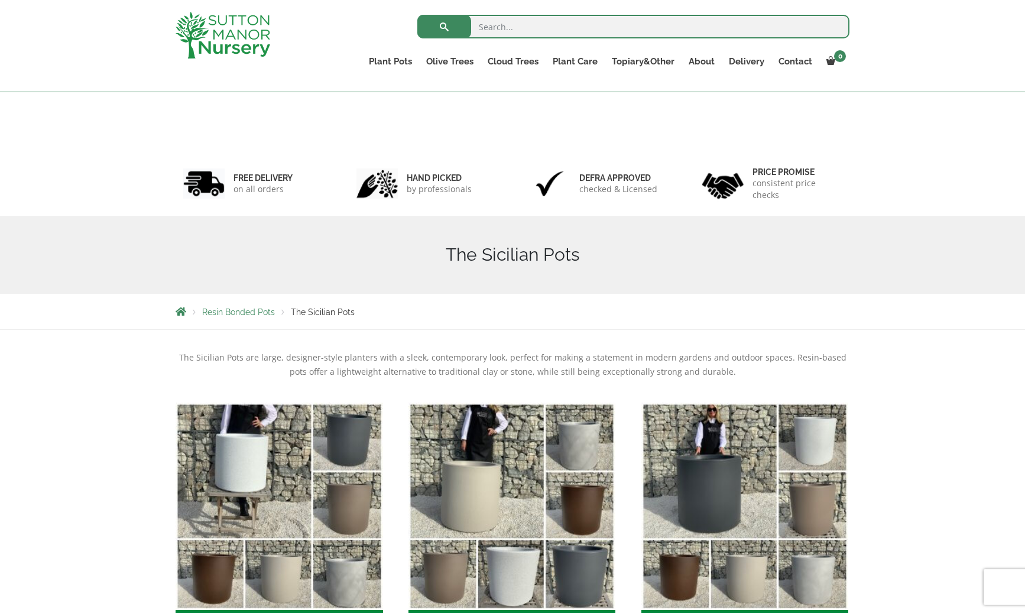 This screenshot has width=1025, height=613. I want to click on img: The Sicilian Pot 40 (All Colours), so click(279, 506).